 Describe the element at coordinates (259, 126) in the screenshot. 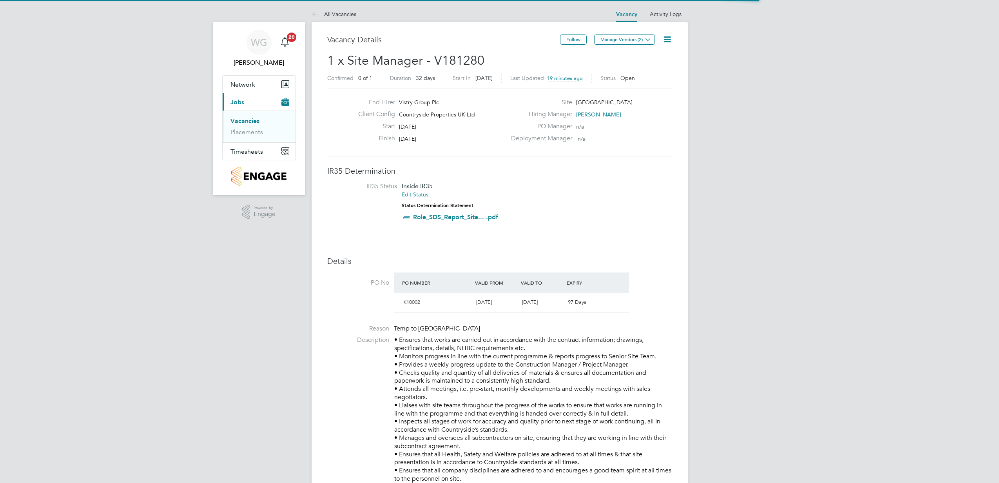

I see `div: Jobs` at that location.